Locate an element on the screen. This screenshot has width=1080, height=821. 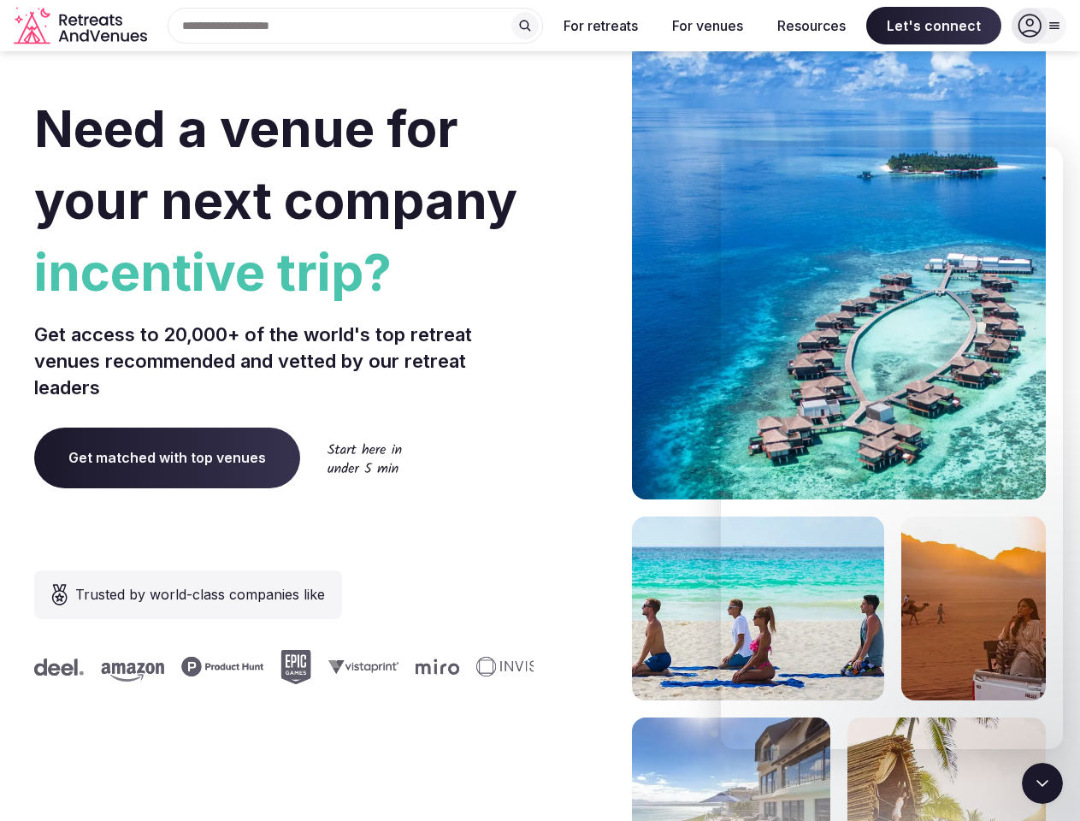
button: Resources is located at coordinates (811, 26).